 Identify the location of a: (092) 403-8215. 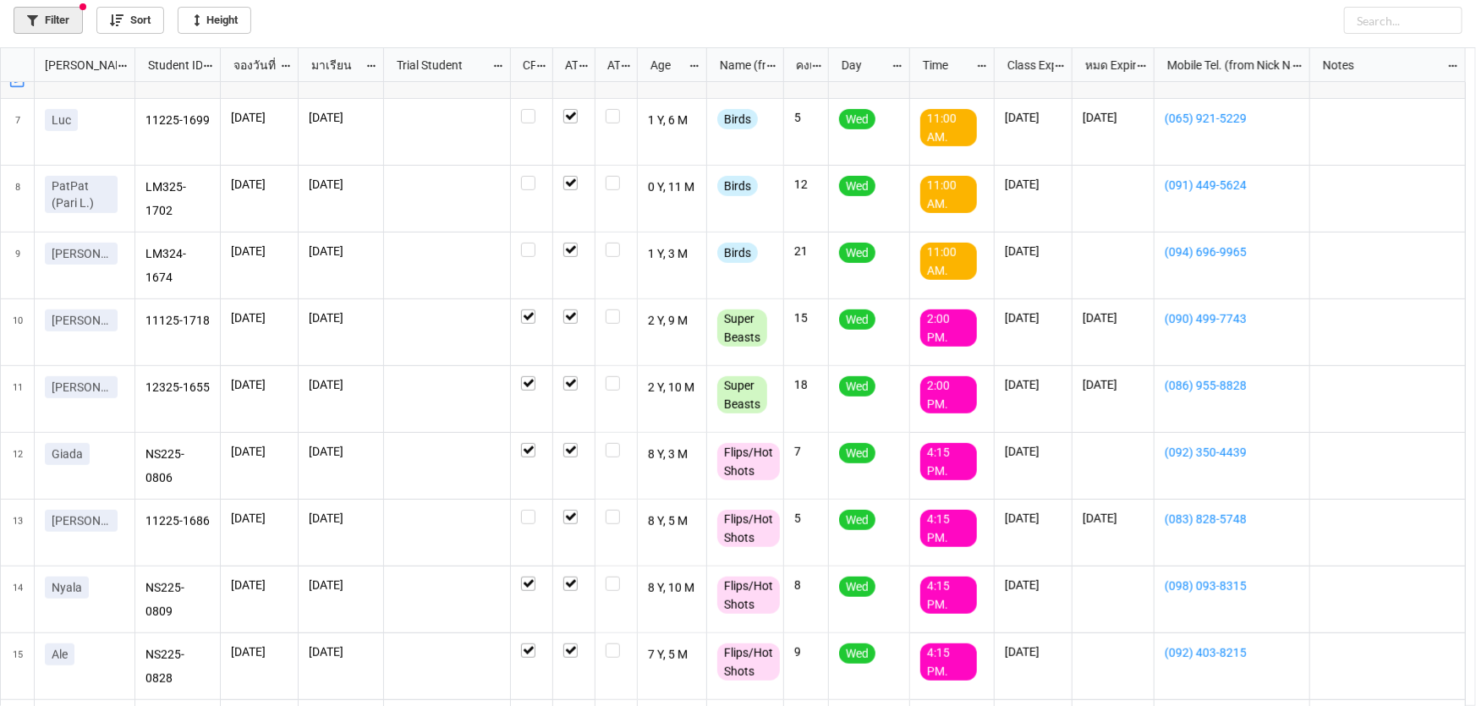
(1232, 653).